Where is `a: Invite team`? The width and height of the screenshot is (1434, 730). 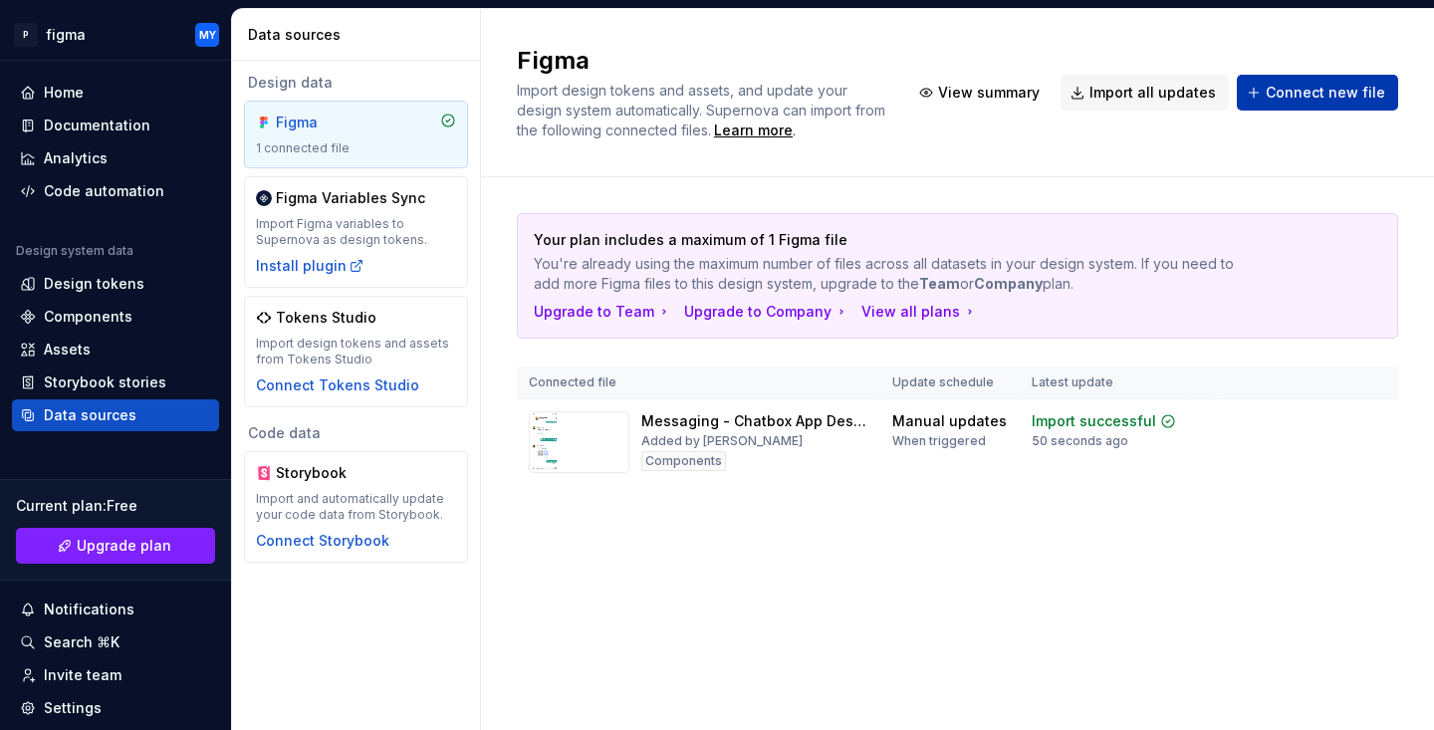 a: Invite team is located at coordinates (116, 675).